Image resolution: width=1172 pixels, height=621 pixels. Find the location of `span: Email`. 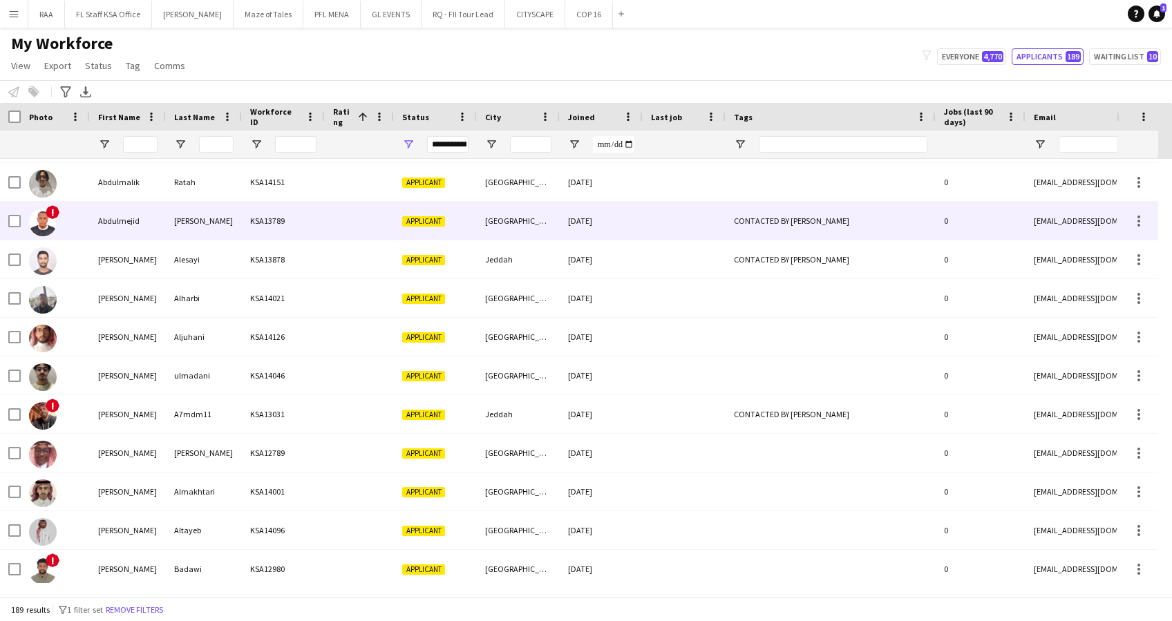

span: Email is located at coordinates (1045, 117).